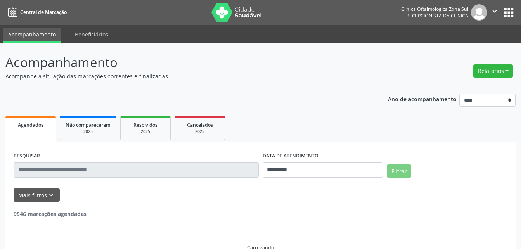 This screenshot has height=249, width=521. I want to click on button: apps, so click(508, 12).